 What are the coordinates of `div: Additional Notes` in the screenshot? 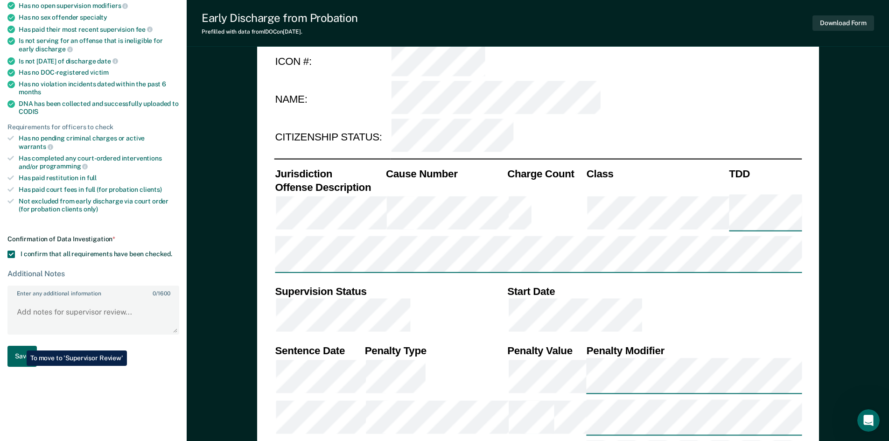 It's located at (93, 273).